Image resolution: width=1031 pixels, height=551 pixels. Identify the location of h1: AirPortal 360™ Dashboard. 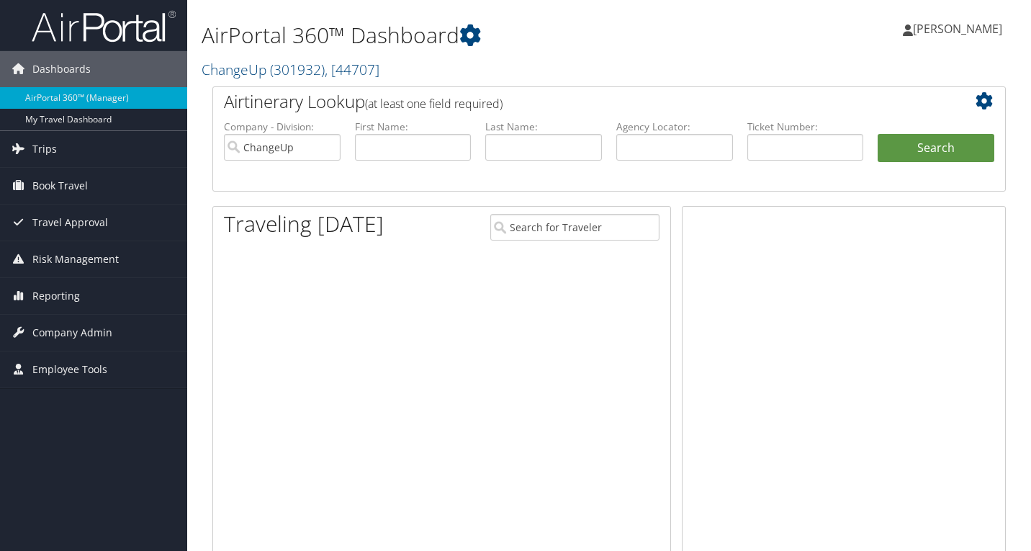
(473, 35).